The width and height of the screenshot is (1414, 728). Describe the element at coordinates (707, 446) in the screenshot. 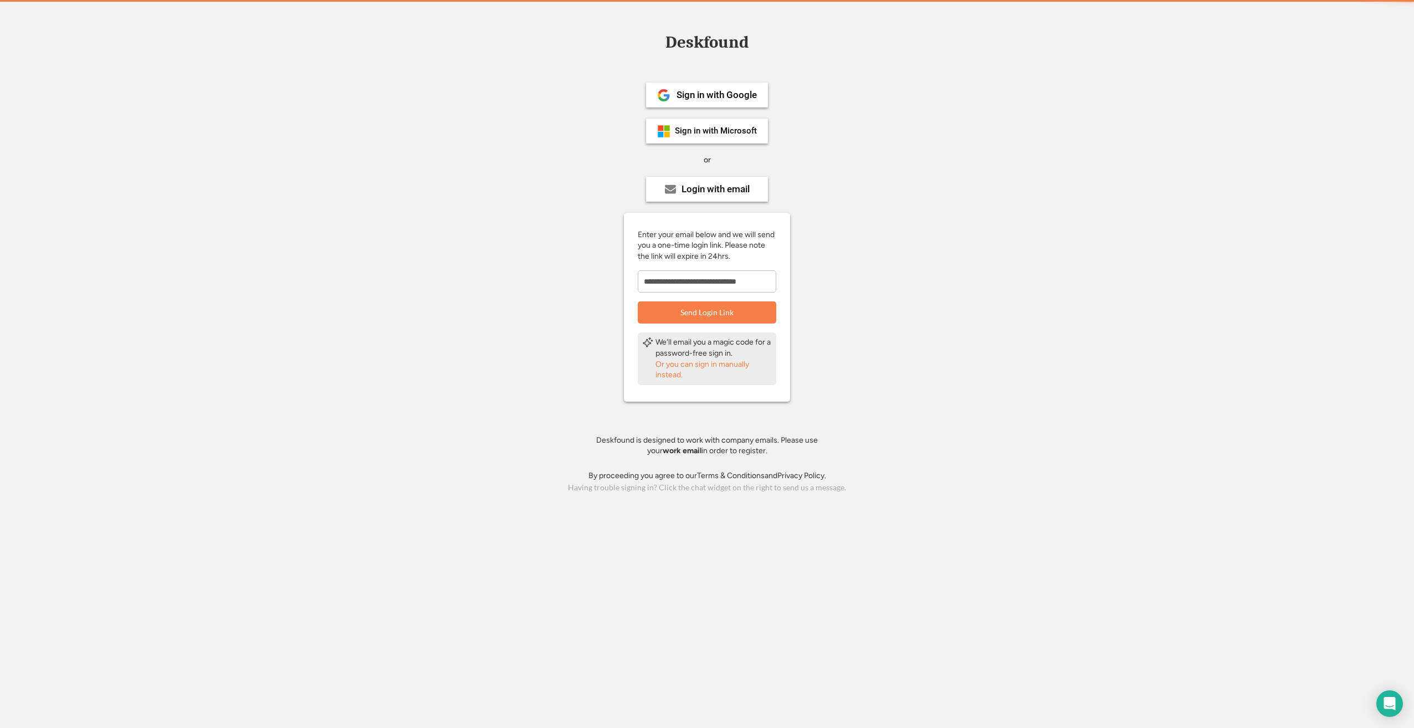

I see `div: Deskfound is designed to work with company emails. Please use your in order to register.` at that location.